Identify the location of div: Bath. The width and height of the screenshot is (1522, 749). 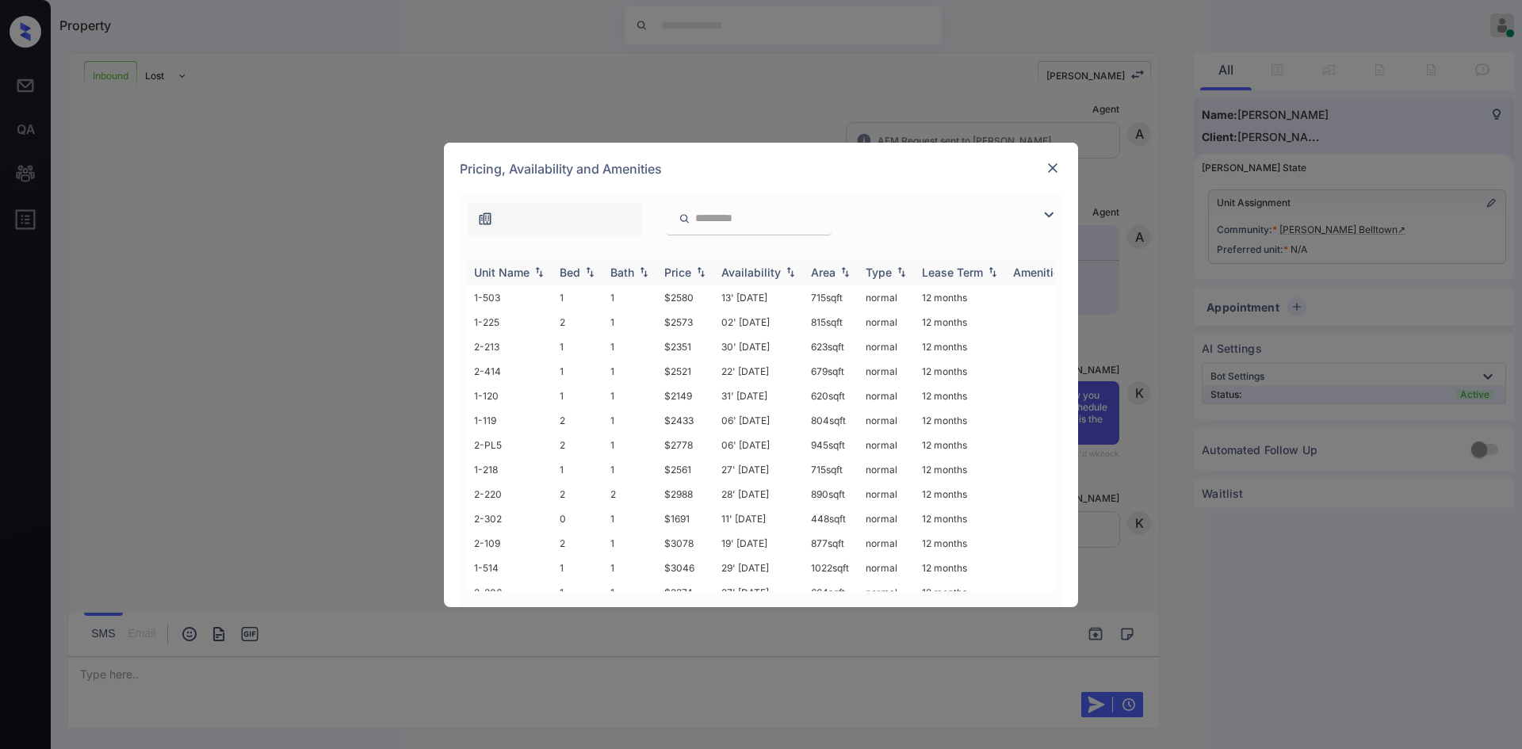
(622, 272).